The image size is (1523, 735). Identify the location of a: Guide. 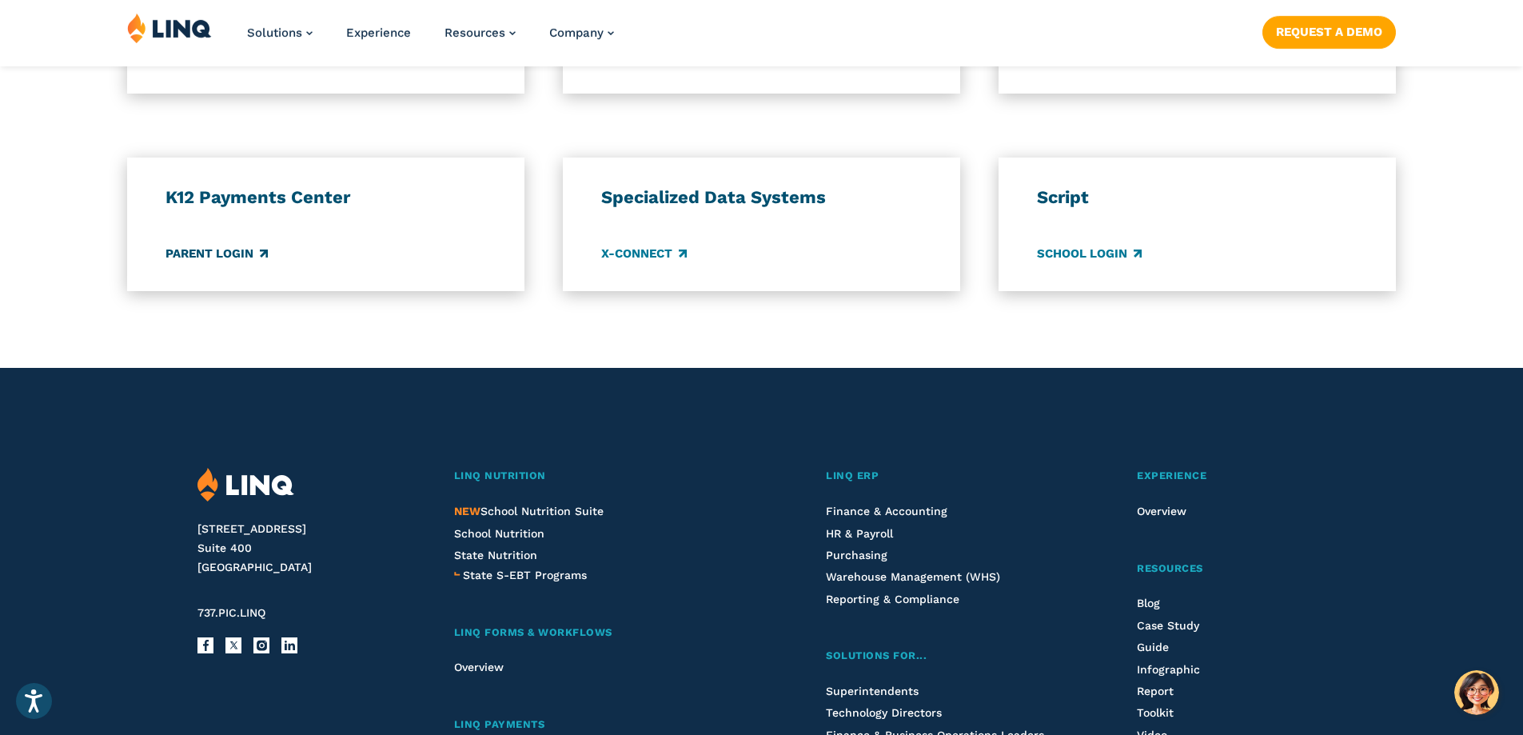
(1153, 647).